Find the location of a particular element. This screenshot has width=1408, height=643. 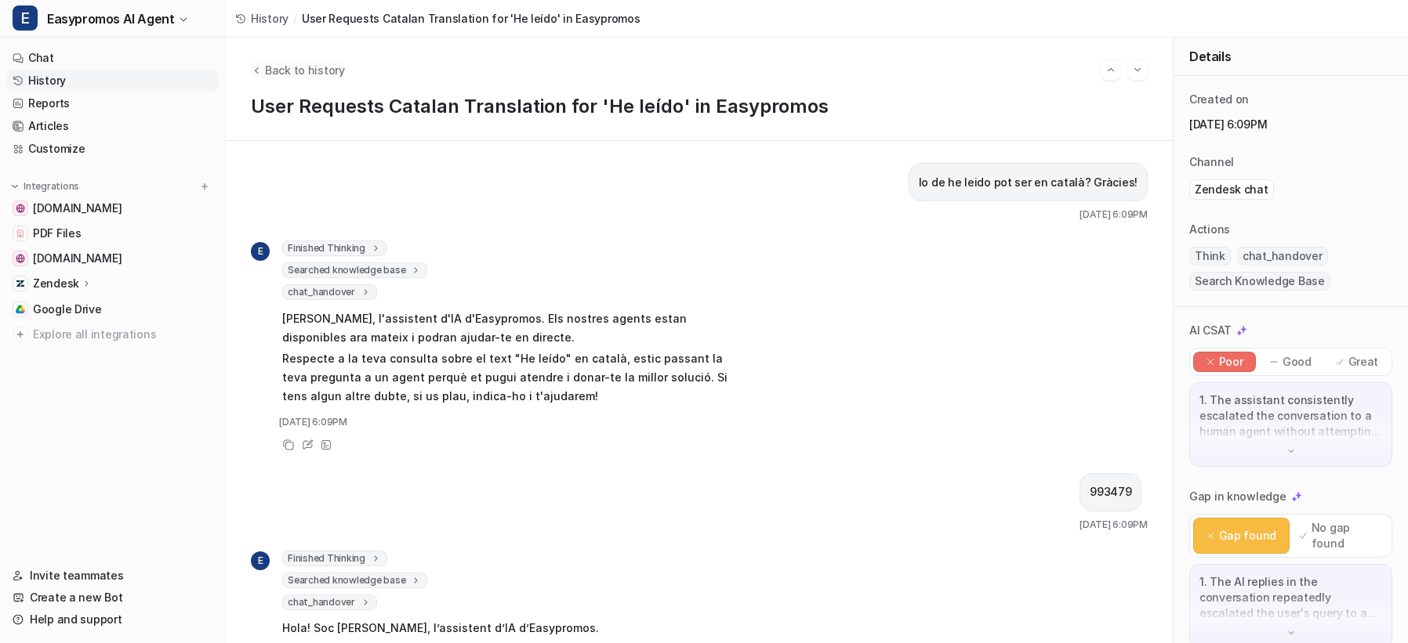

h1: User Requests Catalan Translation for 'He leído' in Easypromos is located at coordinates (699, 107).